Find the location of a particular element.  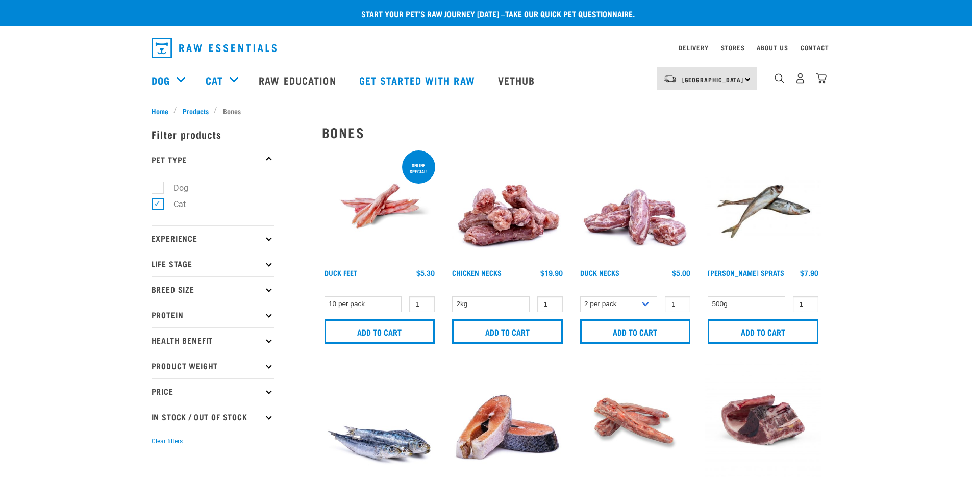

a: Duck Feet is located at coordinates (341, 273).